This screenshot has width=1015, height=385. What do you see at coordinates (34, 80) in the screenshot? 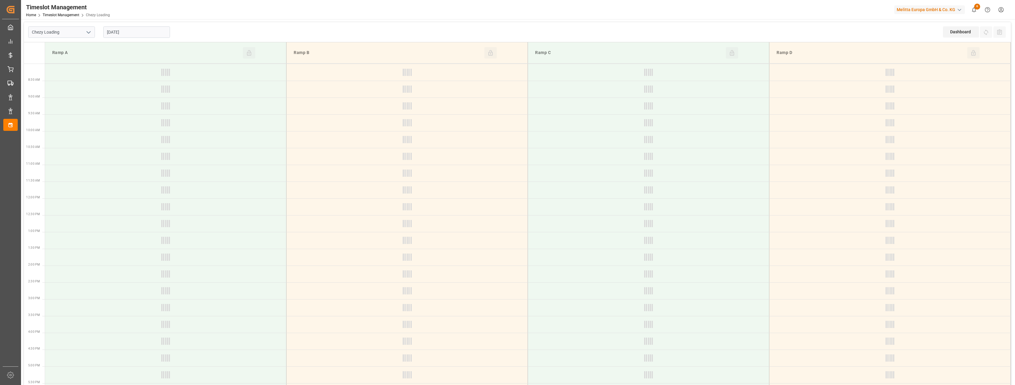
I see `span: 8:30 AM` at bounding box center [34, 80].